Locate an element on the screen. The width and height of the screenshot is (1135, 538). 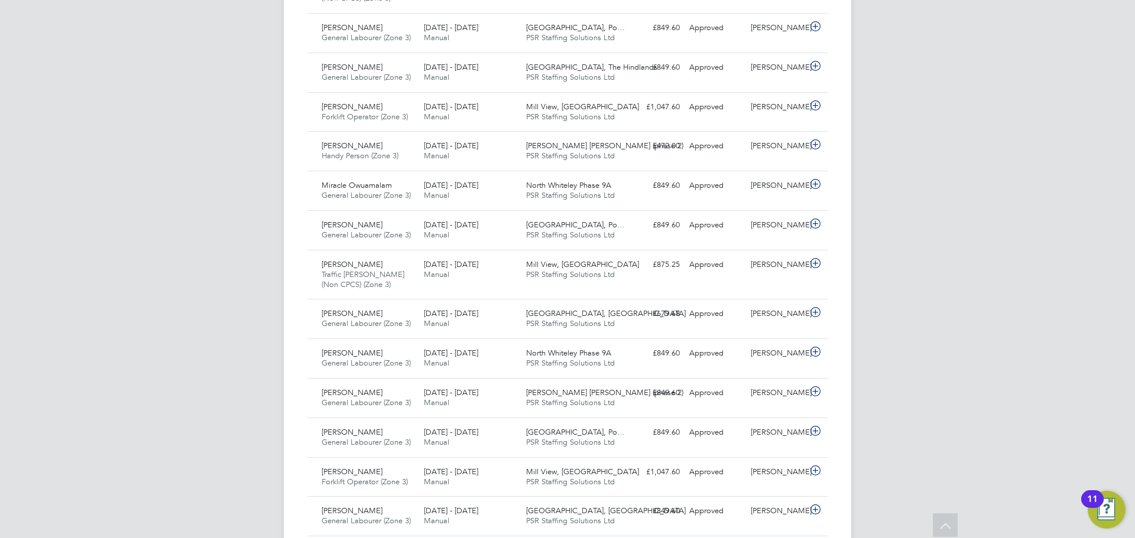
div: 11 is located at coordinates (1092, 507).